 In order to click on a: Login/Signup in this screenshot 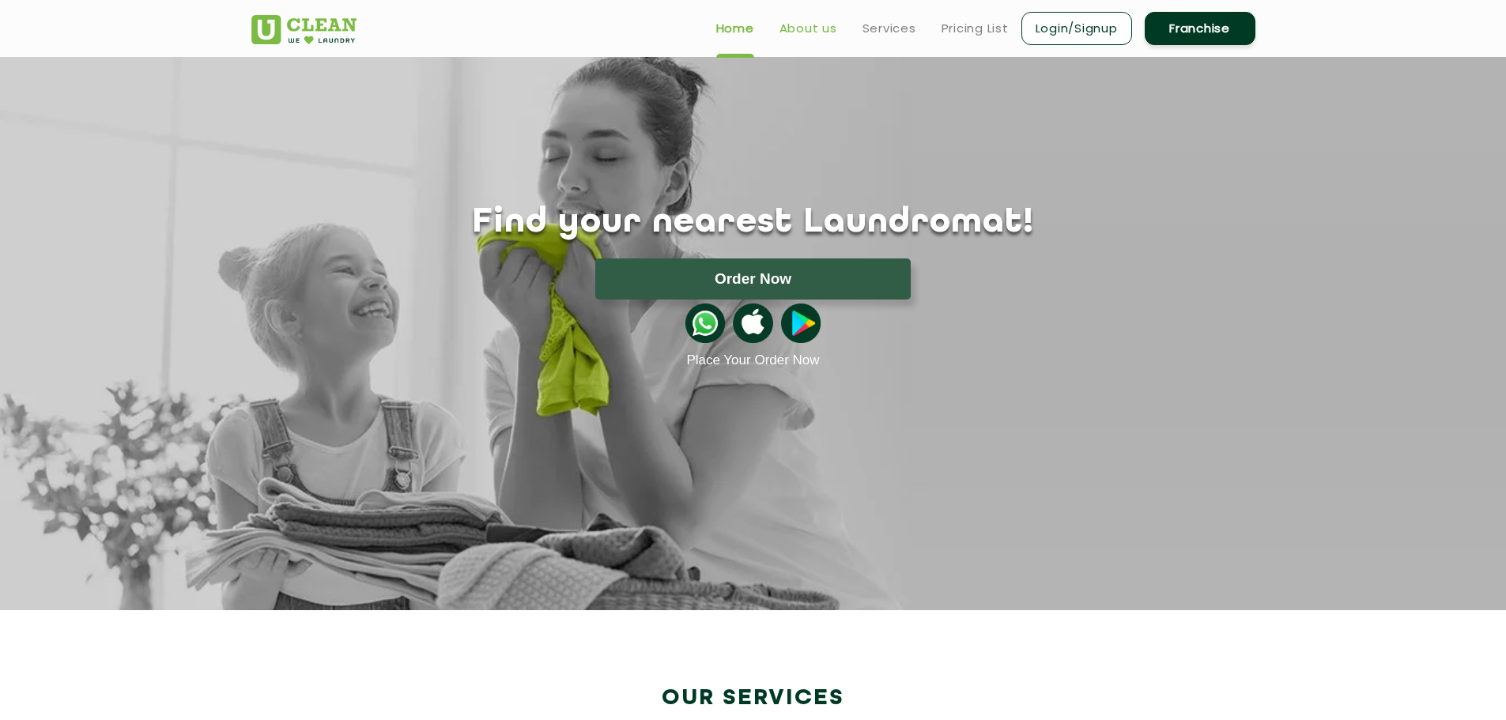, I will do `click(1077, 28)`.